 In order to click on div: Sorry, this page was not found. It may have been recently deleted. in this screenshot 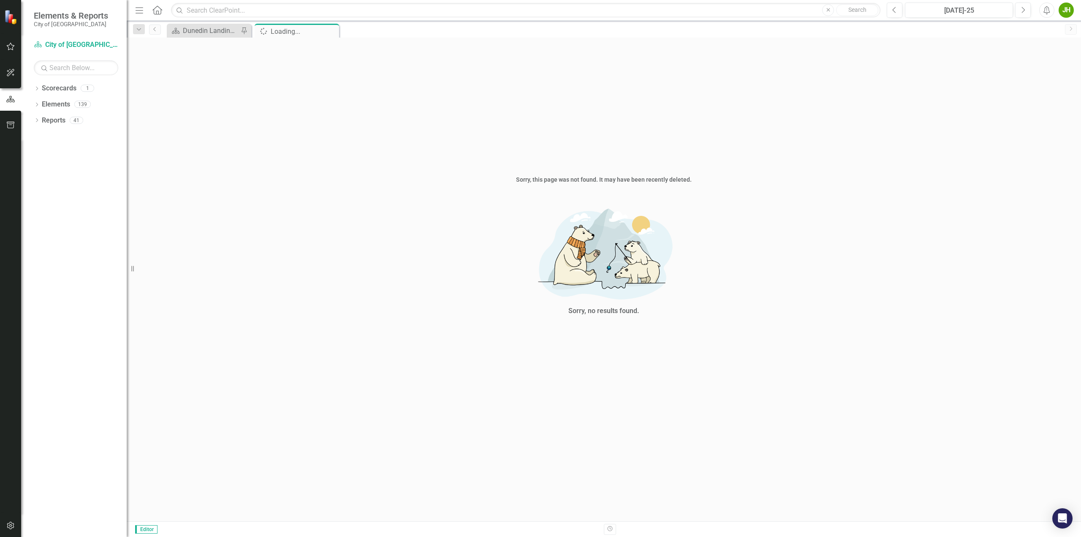, I will do `click(604, 179)`.